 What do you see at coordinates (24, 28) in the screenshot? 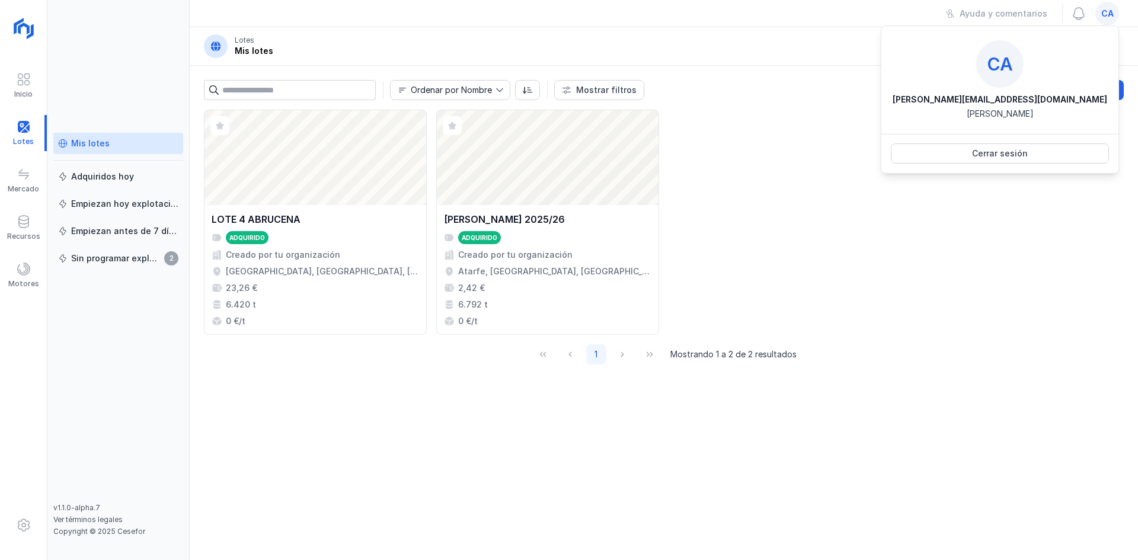
I see `img: logoRight.svg` at bounding box center [24, 28].